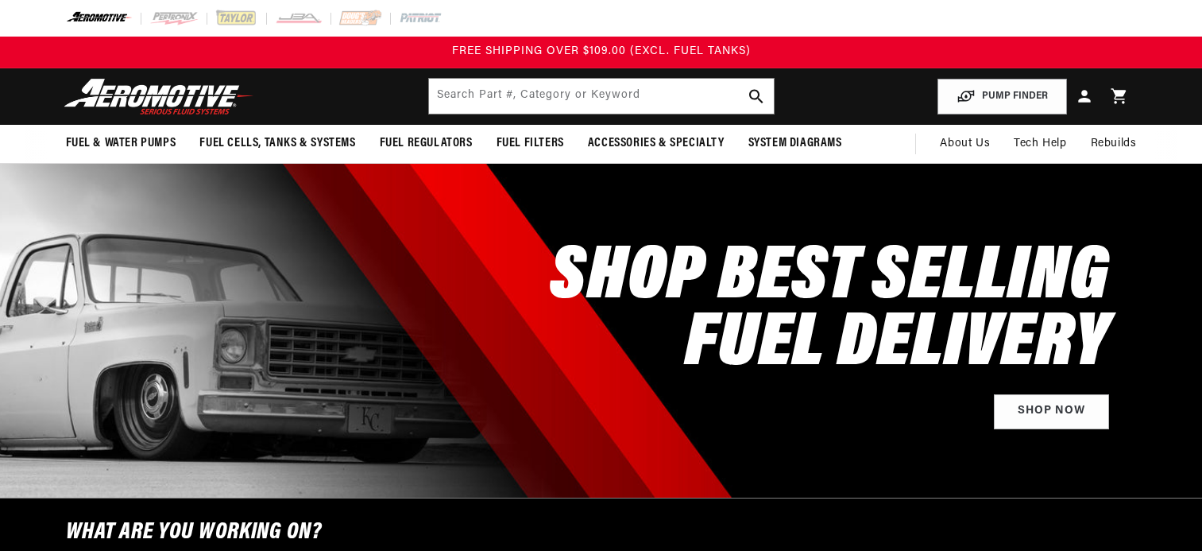  What do you see at coordinates (159, 96) in the screenshot?
I see `img: Aeromotive` at bounding box center [159, 96].